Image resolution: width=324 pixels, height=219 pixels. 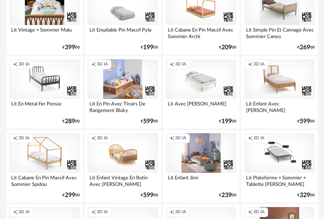 What do you see at coordinates (226, 47) in the screenshot?
I see `span: 209` at bounding box center [226, 47].